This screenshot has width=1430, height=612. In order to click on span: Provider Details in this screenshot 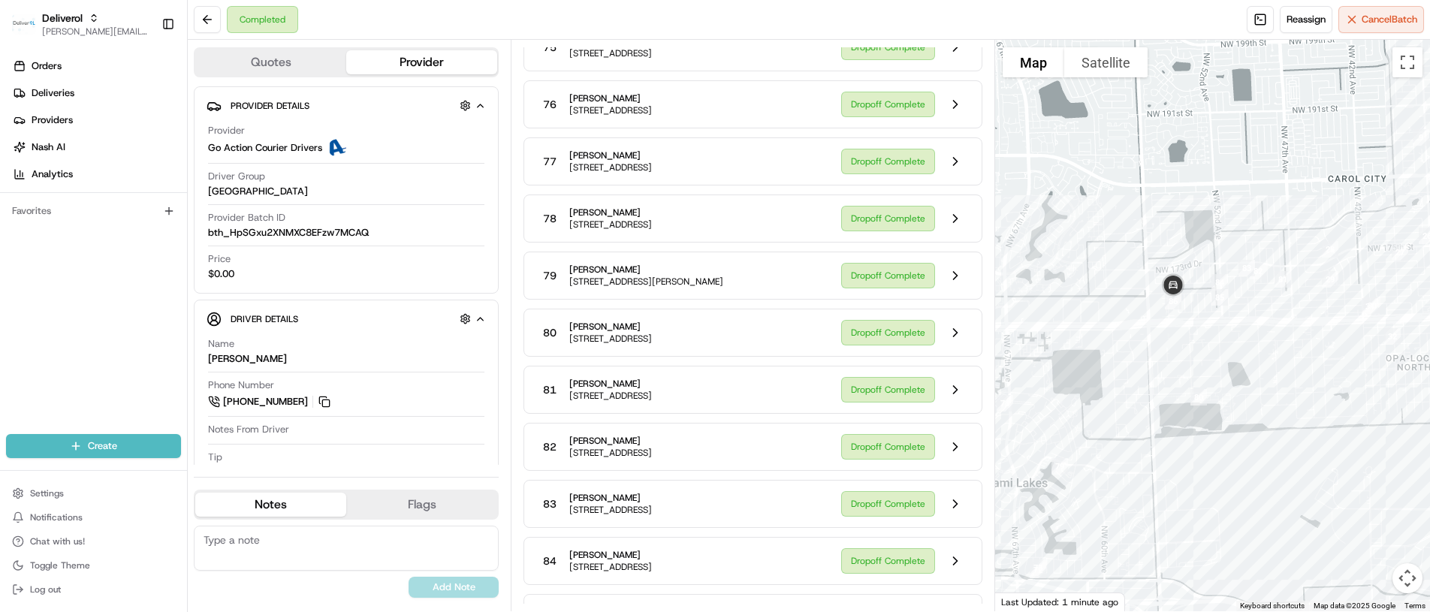, I will do `click(270, 106)`.